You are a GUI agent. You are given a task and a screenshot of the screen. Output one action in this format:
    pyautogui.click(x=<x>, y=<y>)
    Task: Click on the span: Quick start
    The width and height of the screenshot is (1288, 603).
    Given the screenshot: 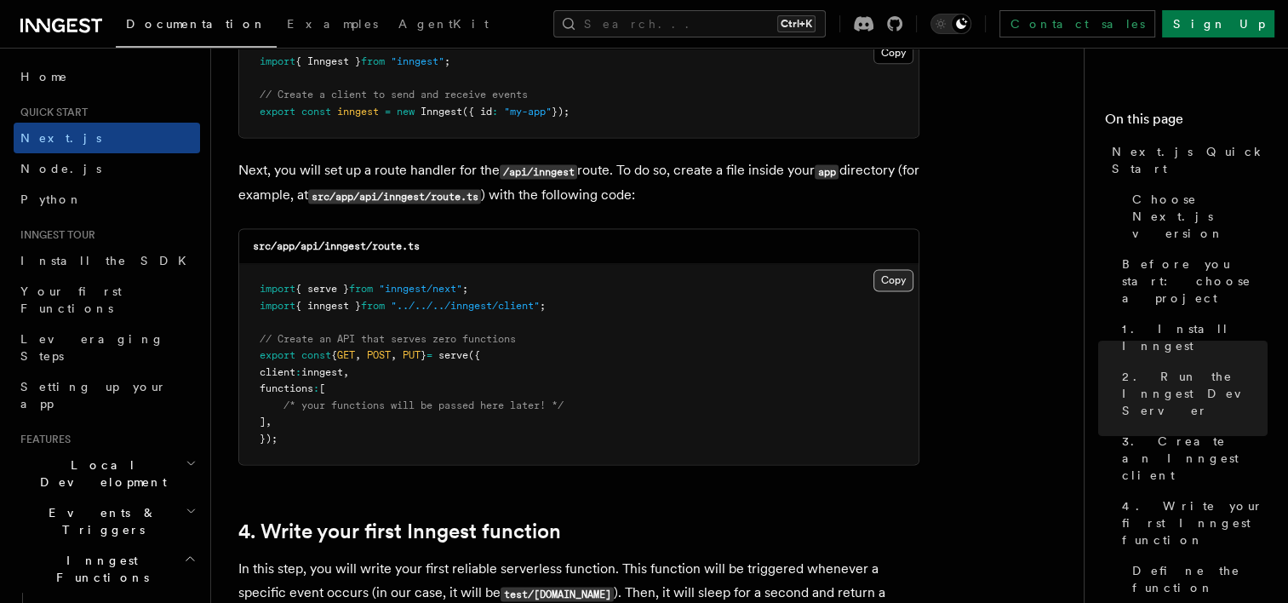 What is the action you would take?
    pyautogui.click(x=50, y=112)
    